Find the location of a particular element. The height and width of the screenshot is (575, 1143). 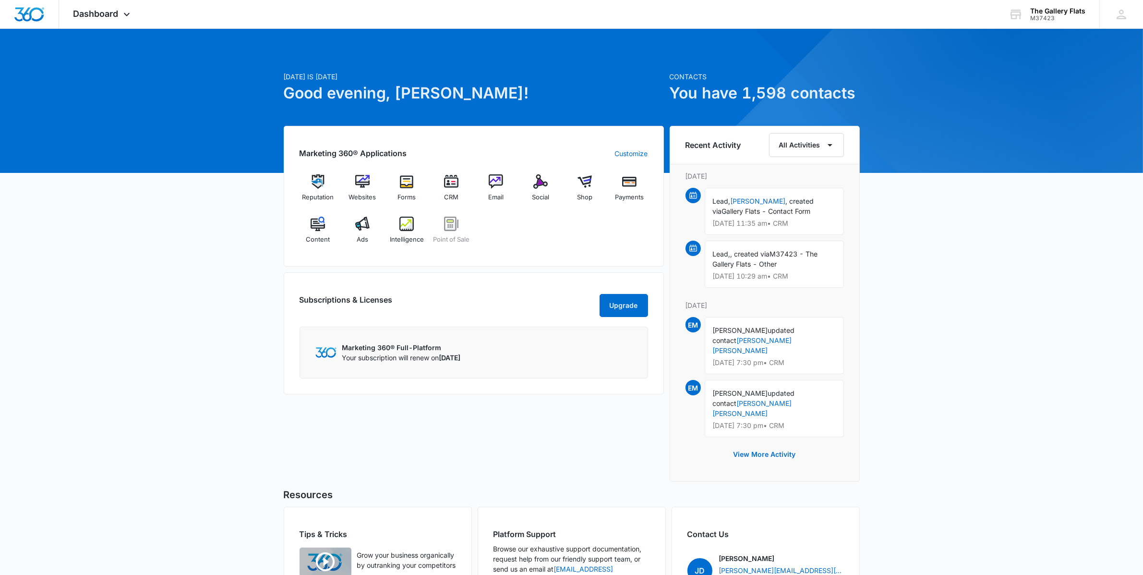

a: Forms is located at coordinates (407, 192).